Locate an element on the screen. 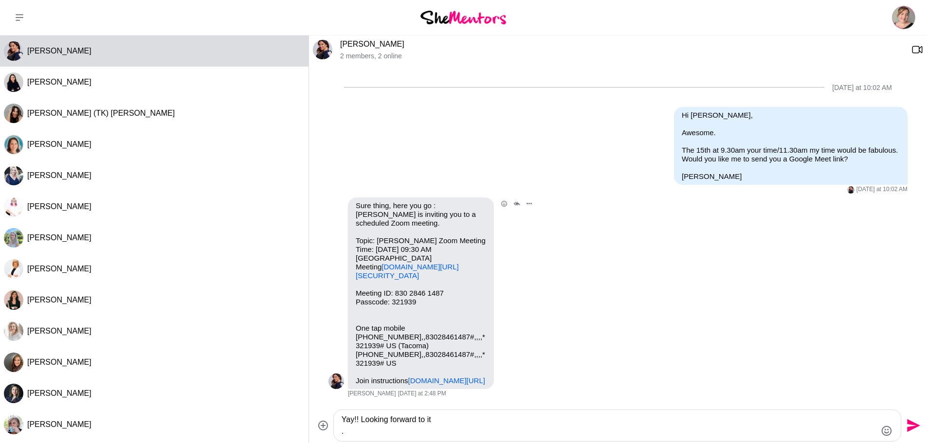 This screenshot has width=927, height=443. div: Athena Daniels is located at coordinates (14, 176).